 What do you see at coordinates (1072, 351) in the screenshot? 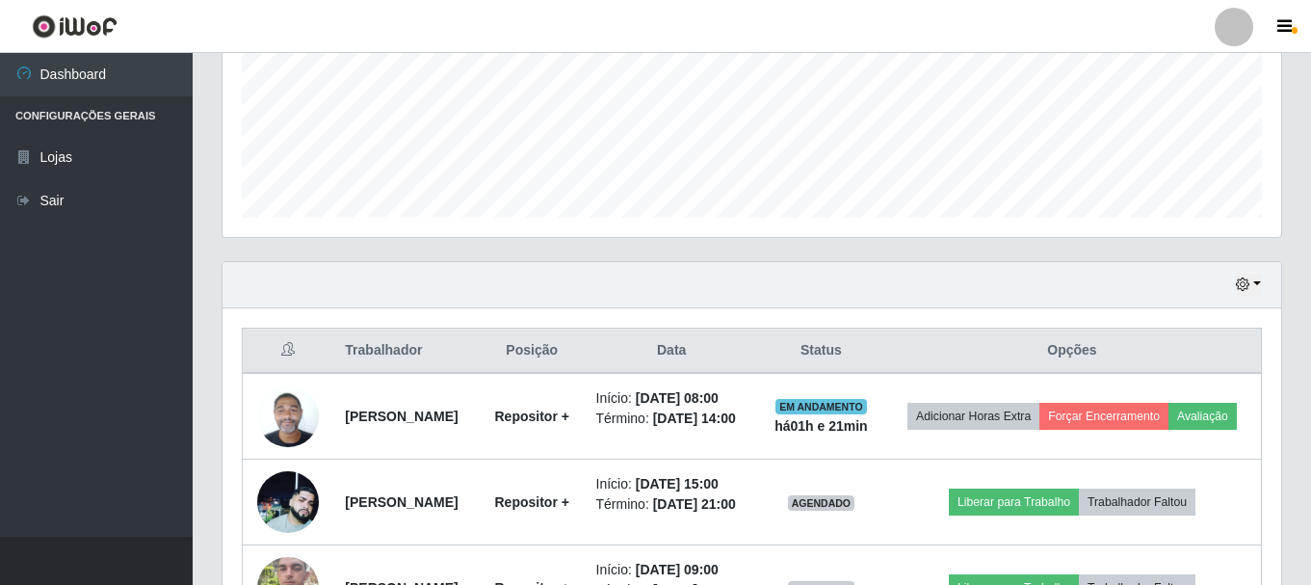
I see `th: Opções` at bounding box center [1072, 351].